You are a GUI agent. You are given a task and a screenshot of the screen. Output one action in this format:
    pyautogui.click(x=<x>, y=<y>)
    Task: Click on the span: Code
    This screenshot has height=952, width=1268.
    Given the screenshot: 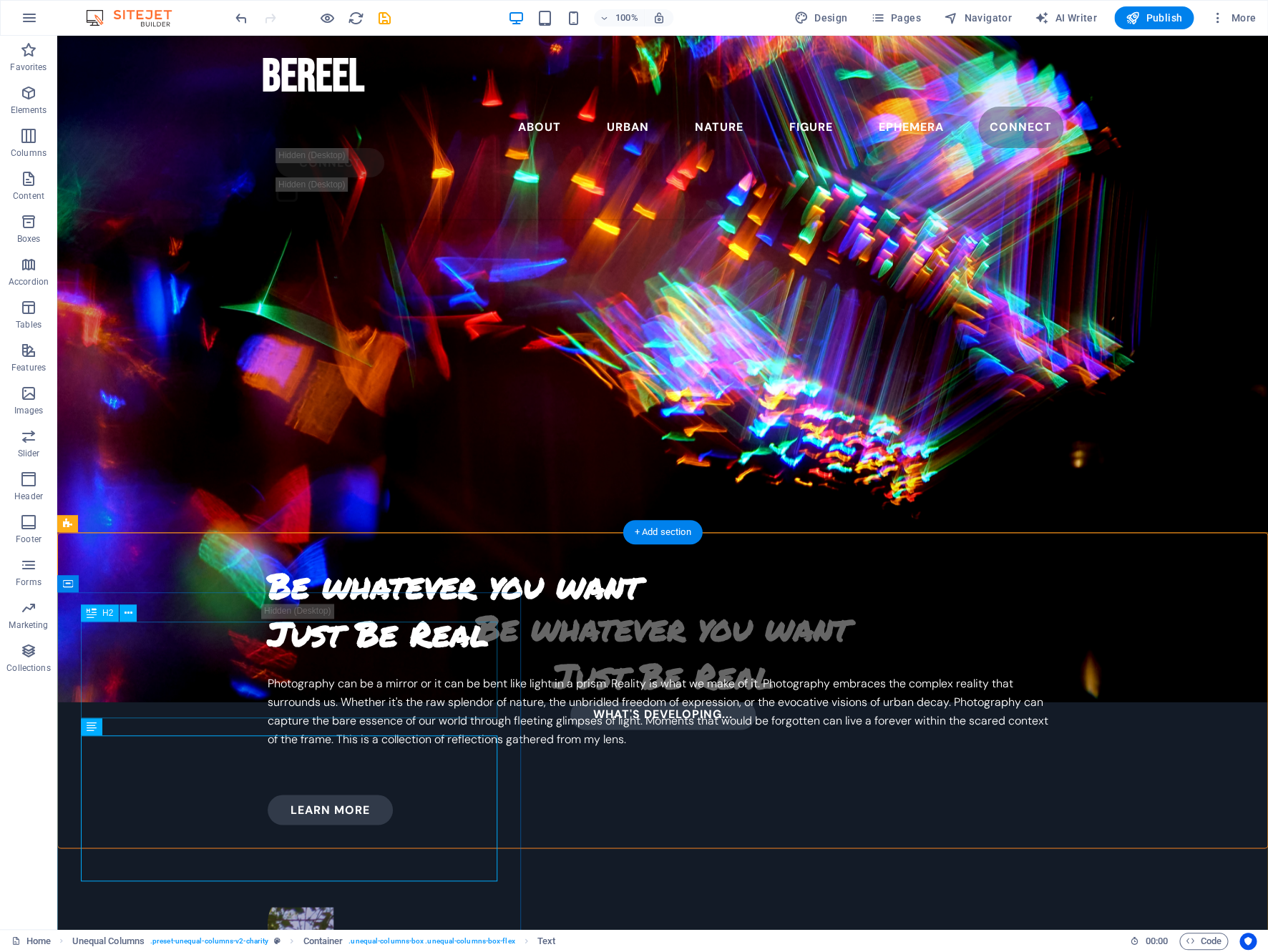 What is the action you would take?
    pyautogui.click(x=1204, y=941)
    